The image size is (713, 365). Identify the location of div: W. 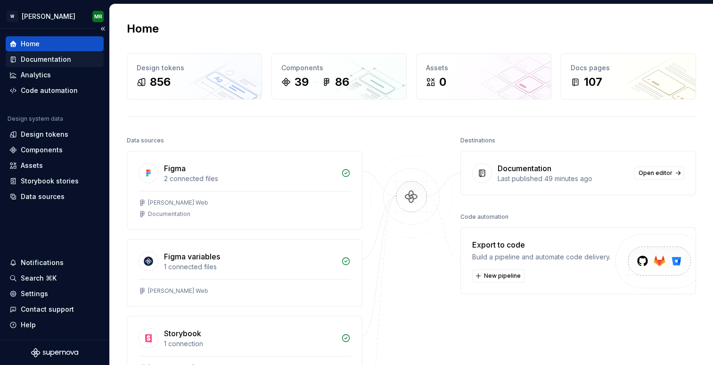
(12, 17).